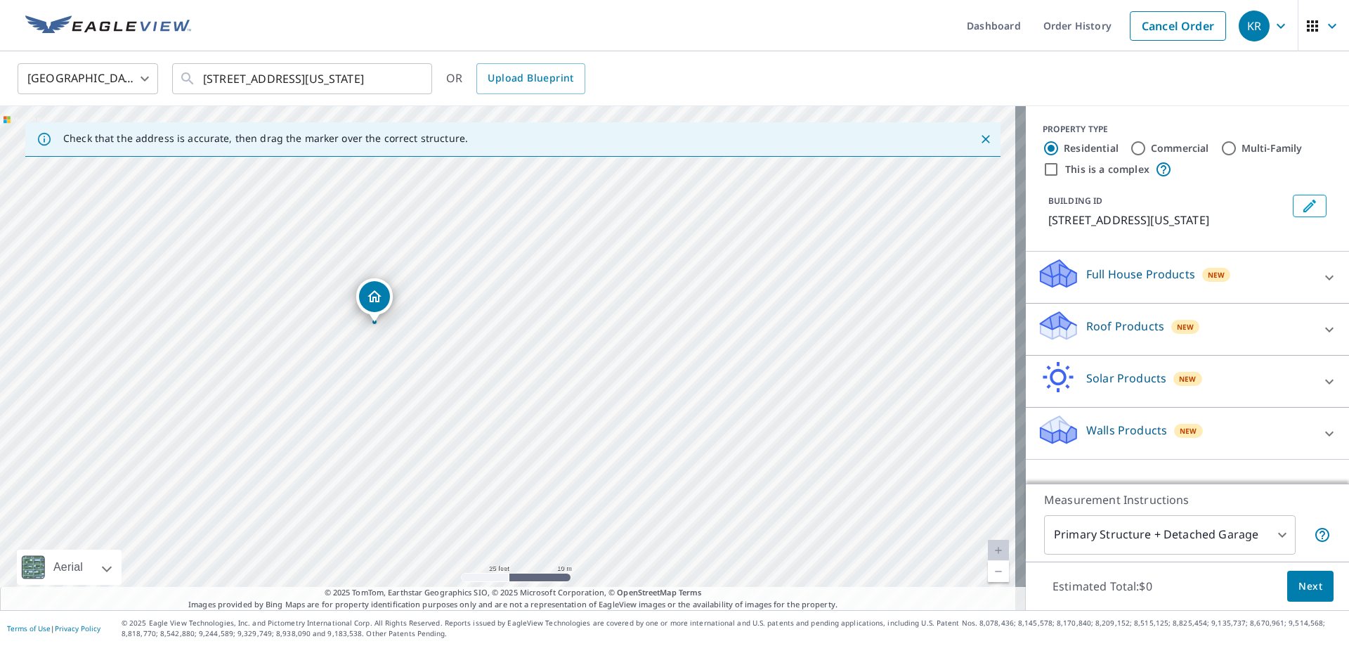 The image size is (1349, 646). Describe the element at coordinates (29, 628) in the screenshot. I see `a: Terms of Use` at that location.